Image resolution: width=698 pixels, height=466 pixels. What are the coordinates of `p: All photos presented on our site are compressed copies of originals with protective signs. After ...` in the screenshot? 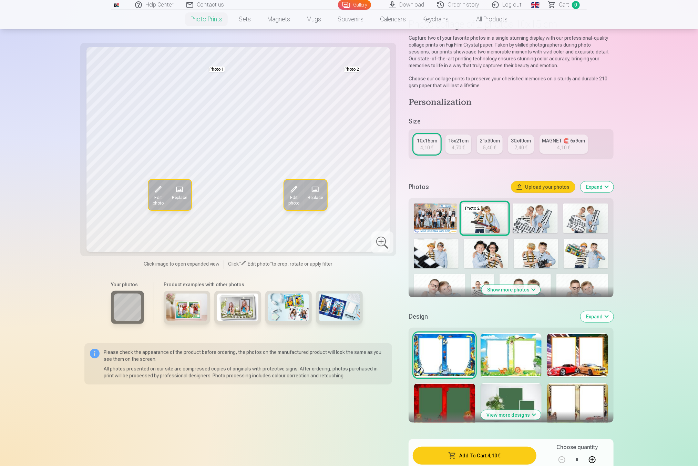 It's located at (245, 372).